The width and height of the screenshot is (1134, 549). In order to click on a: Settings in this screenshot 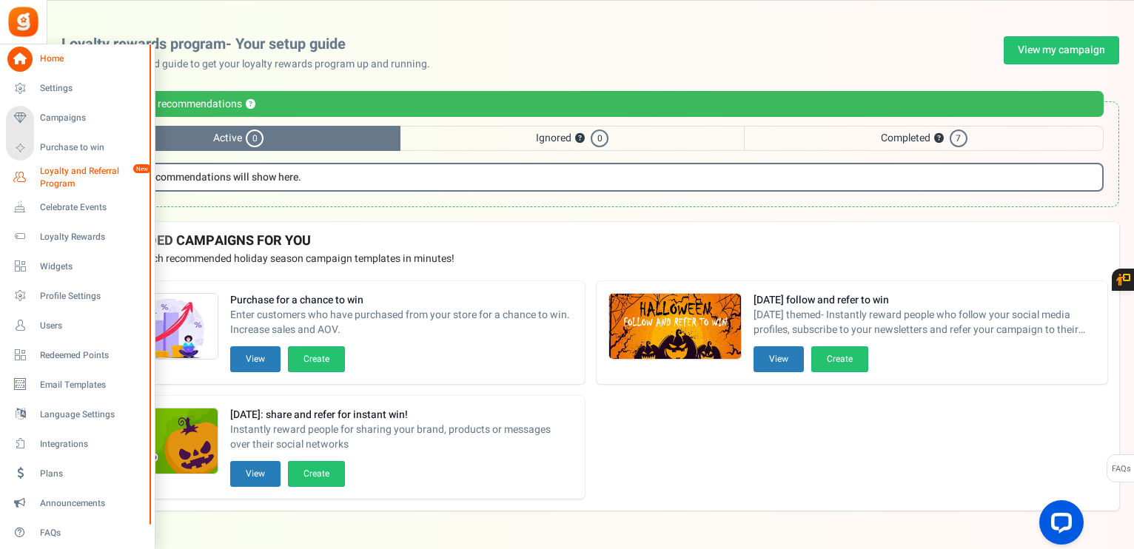, I will do `click(77, 89)`.